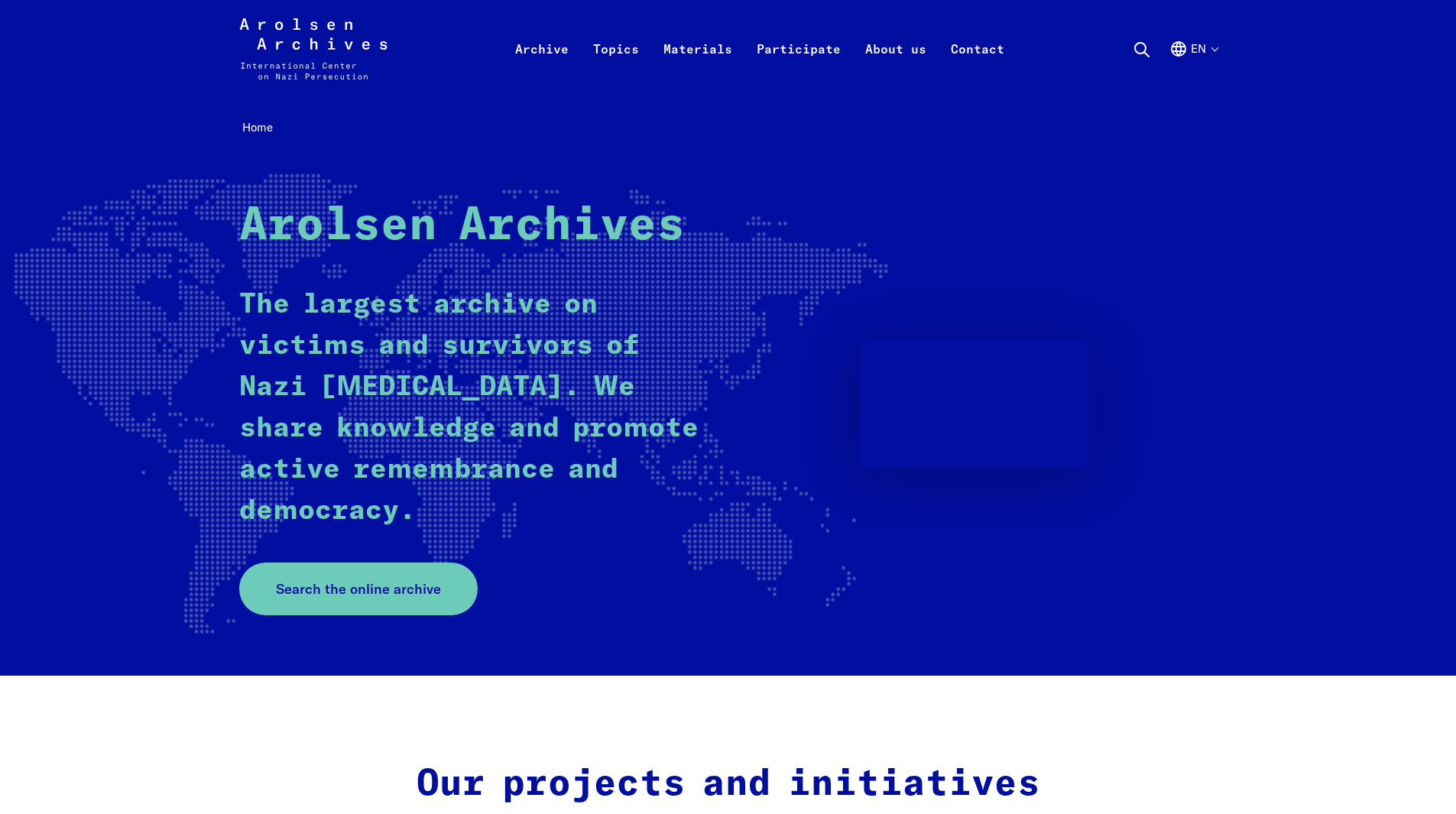  Describe the element at coordinates (698, 67) in the screenshot. I see `a: Materials` at that location.